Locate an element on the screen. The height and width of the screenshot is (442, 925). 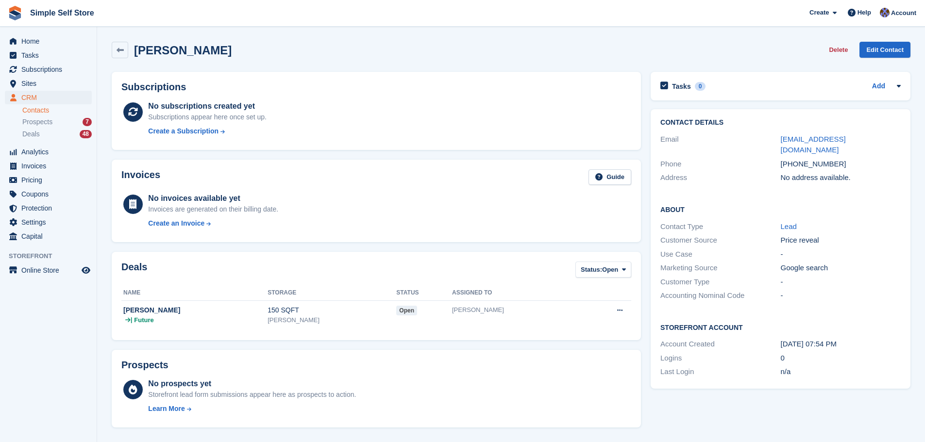
span: Prospects is located at coordinates (37, 122).